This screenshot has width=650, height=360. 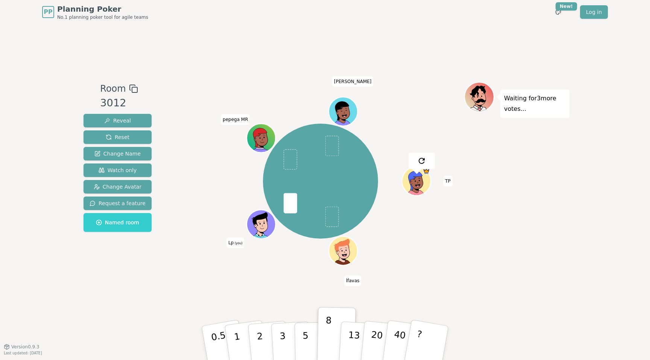 I want to click on span: Change Avatar, so click(x=118, y=187).